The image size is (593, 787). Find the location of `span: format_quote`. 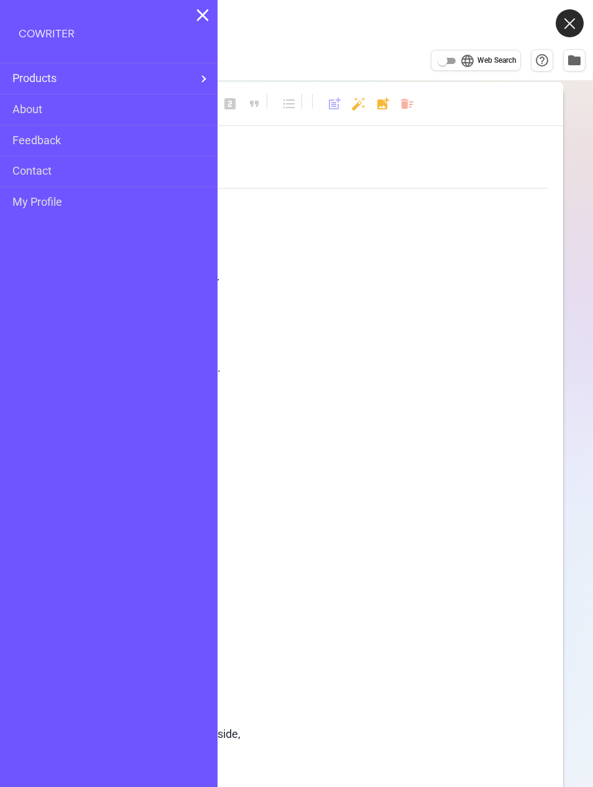

span: format_quote is located at coordinates (254, 104).